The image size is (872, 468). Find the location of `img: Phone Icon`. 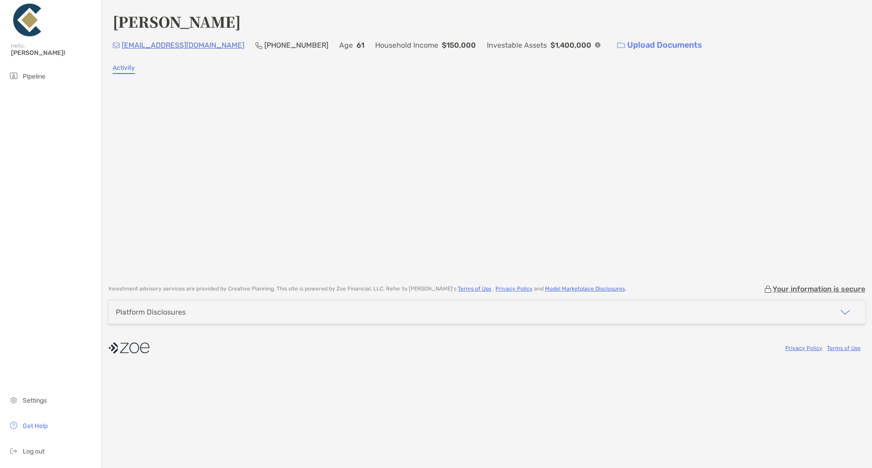

img: Phone Icon is located at coordinates (259, 45).